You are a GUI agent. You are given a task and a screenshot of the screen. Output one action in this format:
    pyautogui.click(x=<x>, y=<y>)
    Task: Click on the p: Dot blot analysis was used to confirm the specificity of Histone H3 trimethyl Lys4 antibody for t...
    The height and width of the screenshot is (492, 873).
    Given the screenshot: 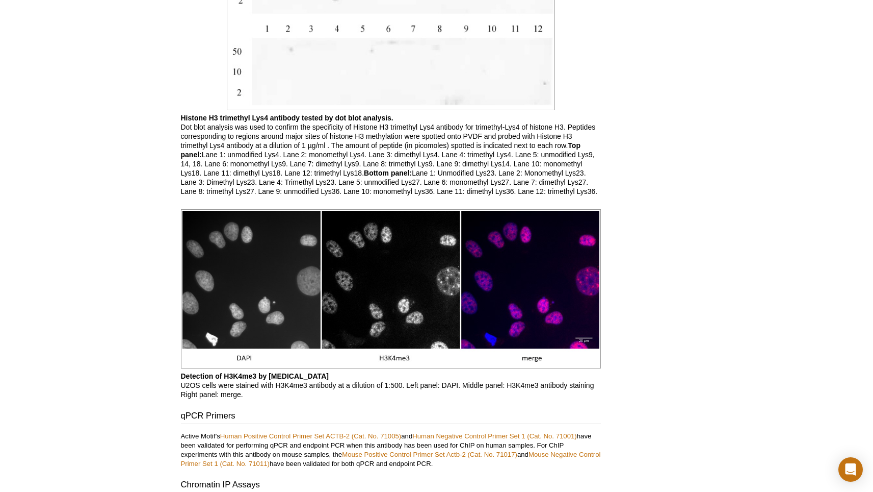 What is the action you would take?
    pyautogui.click(x=391, y=154)
    